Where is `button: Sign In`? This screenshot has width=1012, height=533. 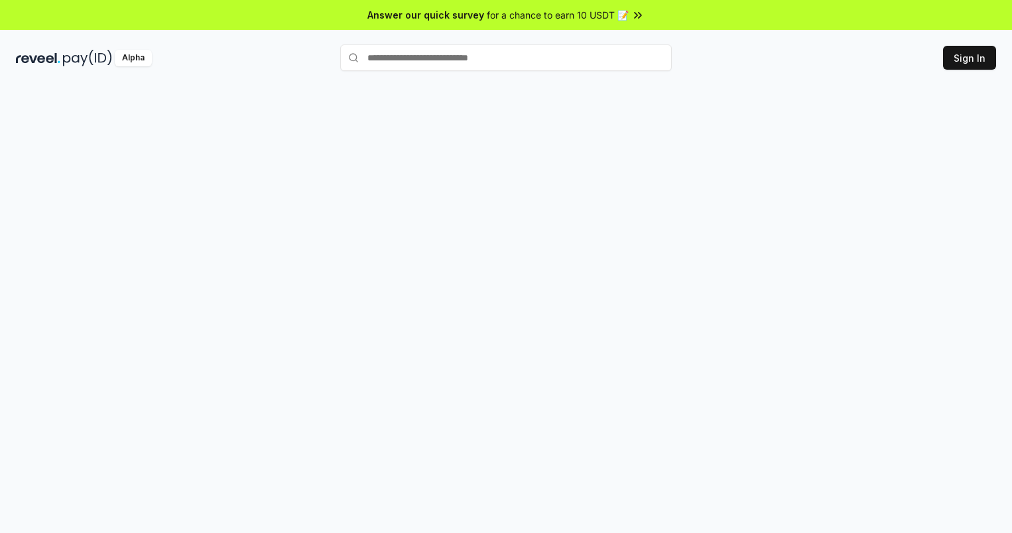 button: Sign In is located at coordinates (970, 58).